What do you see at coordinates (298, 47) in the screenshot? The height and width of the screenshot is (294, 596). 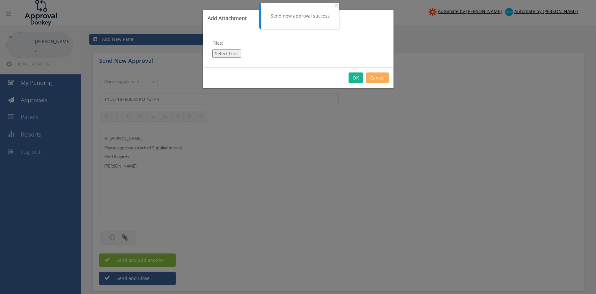 I see `div: Files:` at bounding box center [298, 47].